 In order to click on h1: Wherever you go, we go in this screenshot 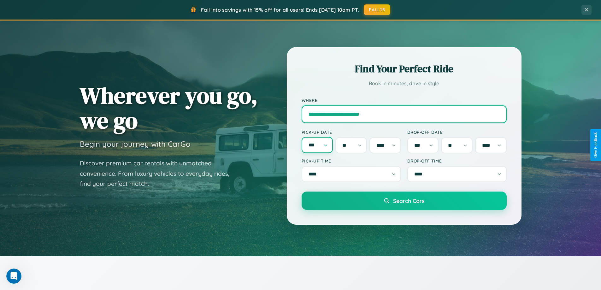, I will do `click(169, 108)`.